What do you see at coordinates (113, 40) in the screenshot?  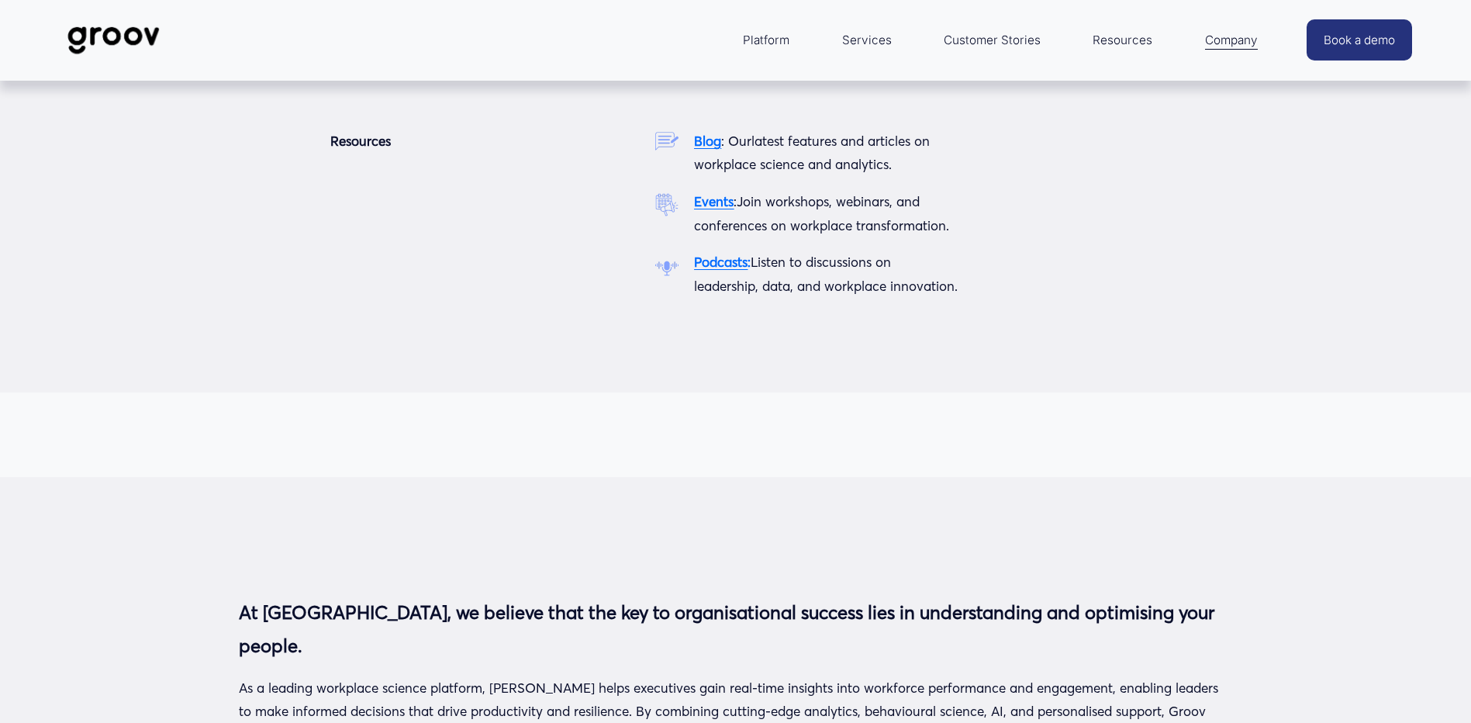 I see `img: Groov | Workplace Science Platform | Unlock Performance | Drive Results` at bounding box center [113, 40].